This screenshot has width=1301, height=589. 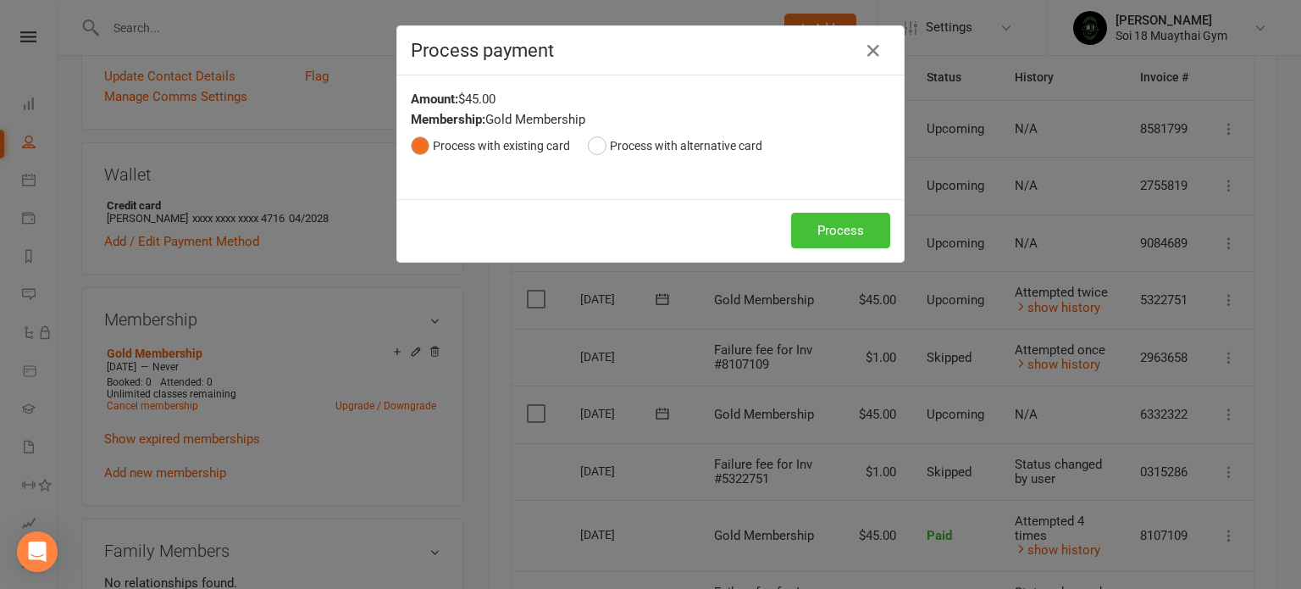 What do you see at coordinates (651, 99) in the screenshot?
I see `div: $45.00` at bounding box center [651, 99].